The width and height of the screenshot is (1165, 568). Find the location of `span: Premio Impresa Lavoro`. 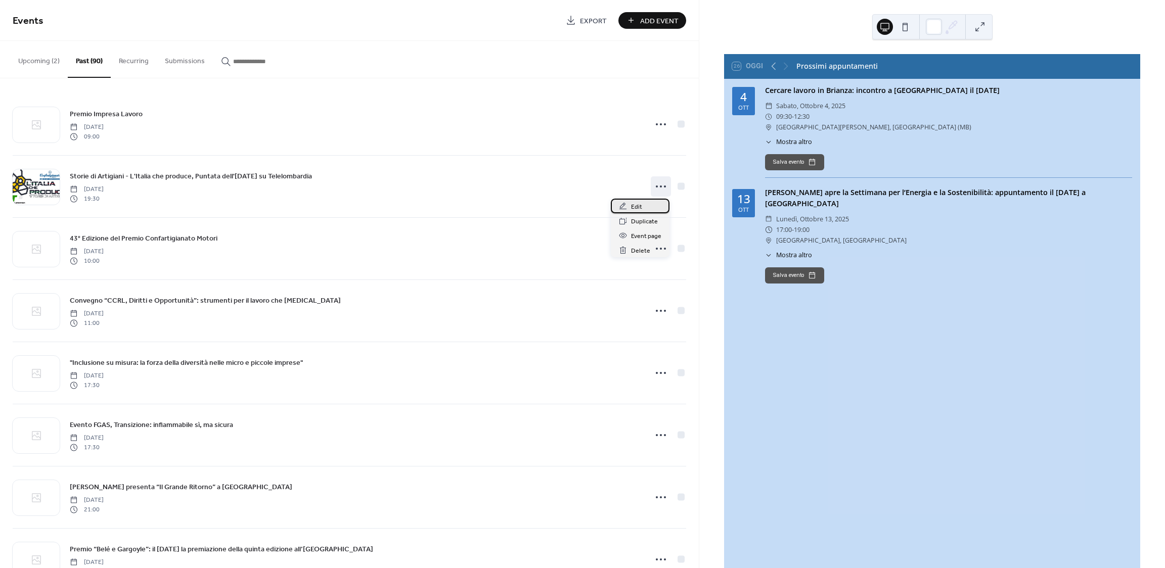

span: Premio Impresa Lavoro is located at coordinates (106, 114).